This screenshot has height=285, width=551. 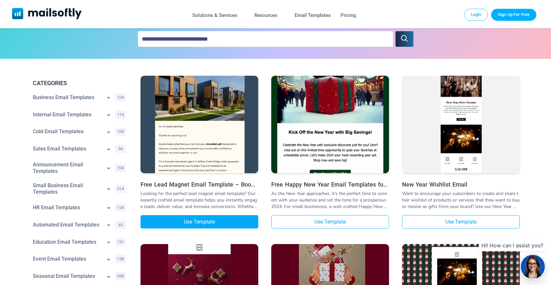 I want to click on img: Free Lead Magnet Email Template – Boost Conversions with Engaging Emails, so click(x=199, y=125).